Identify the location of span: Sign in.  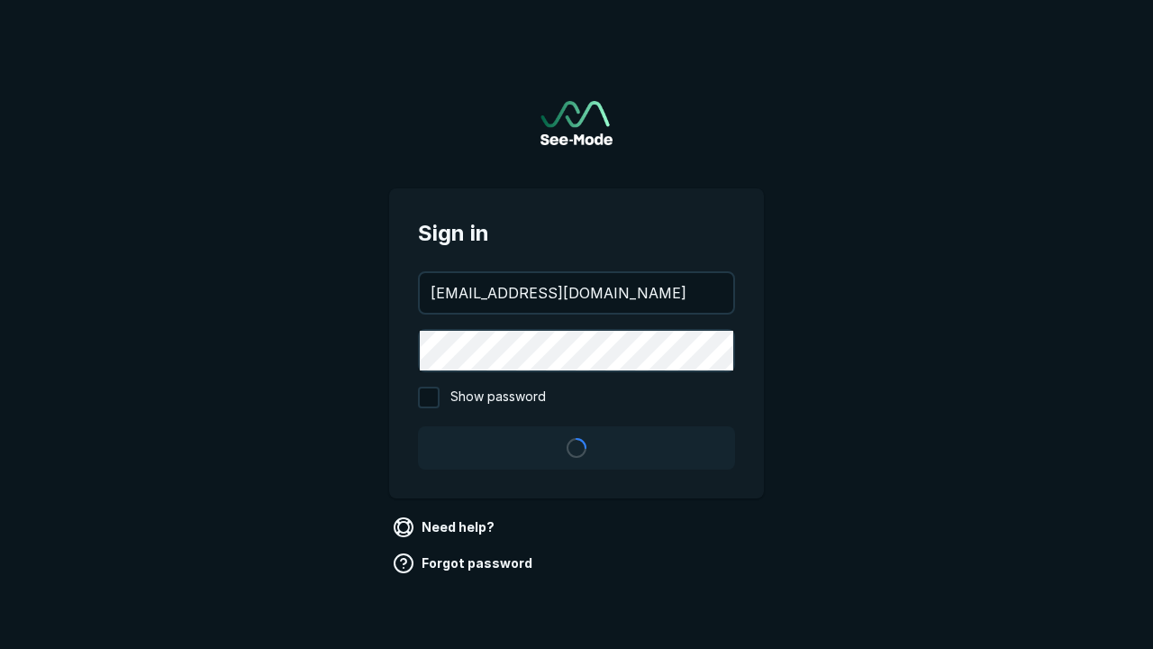
(577, 233).